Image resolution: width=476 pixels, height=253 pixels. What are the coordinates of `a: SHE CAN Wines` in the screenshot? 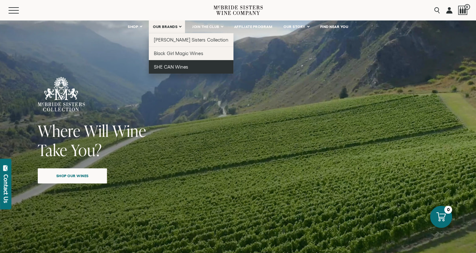 It's located at (191, 67).